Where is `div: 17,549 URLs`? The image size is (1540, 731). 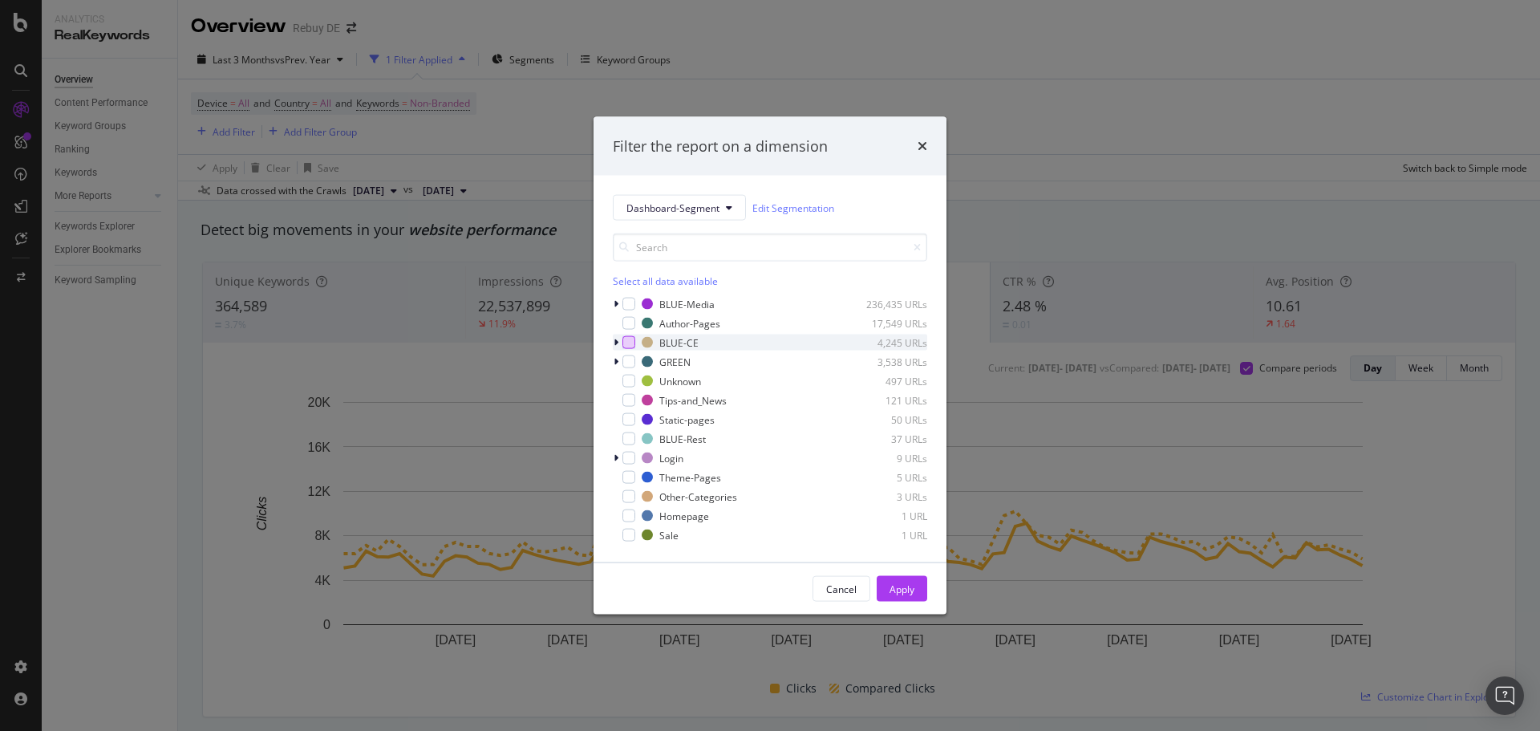 div: 17,549 URLs is located at coordinates (888, 322).